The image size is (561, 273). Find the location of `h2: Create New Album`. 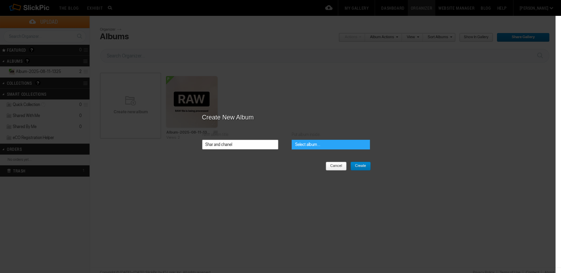

h2: Create New Album is located at coordinates (287, 117).